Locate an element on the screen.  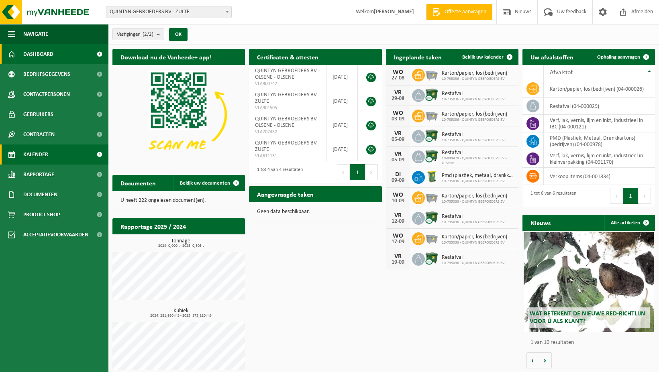
span: Contactpersonen is located at coordinates (47, 94).